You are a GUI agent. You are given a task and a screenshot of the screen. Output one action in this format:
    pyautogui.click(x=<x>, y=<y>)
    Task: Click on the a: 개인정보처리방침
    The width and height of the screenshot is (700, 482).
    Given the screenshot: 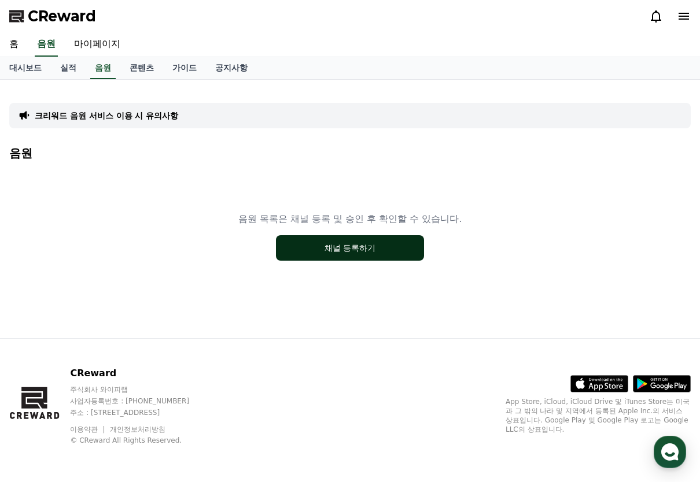 What is the action you would take?
    pyautogui.click(x=138, y=430)
    